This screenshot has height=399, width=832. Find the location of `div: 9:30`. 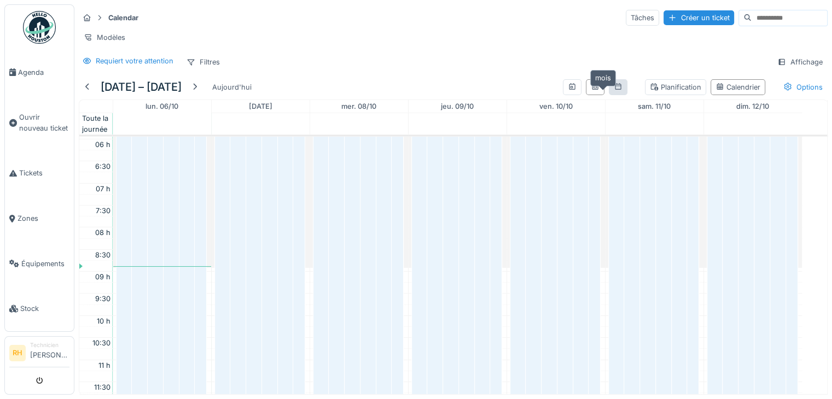

div: 9:30 is located at coordinates (103, 299).